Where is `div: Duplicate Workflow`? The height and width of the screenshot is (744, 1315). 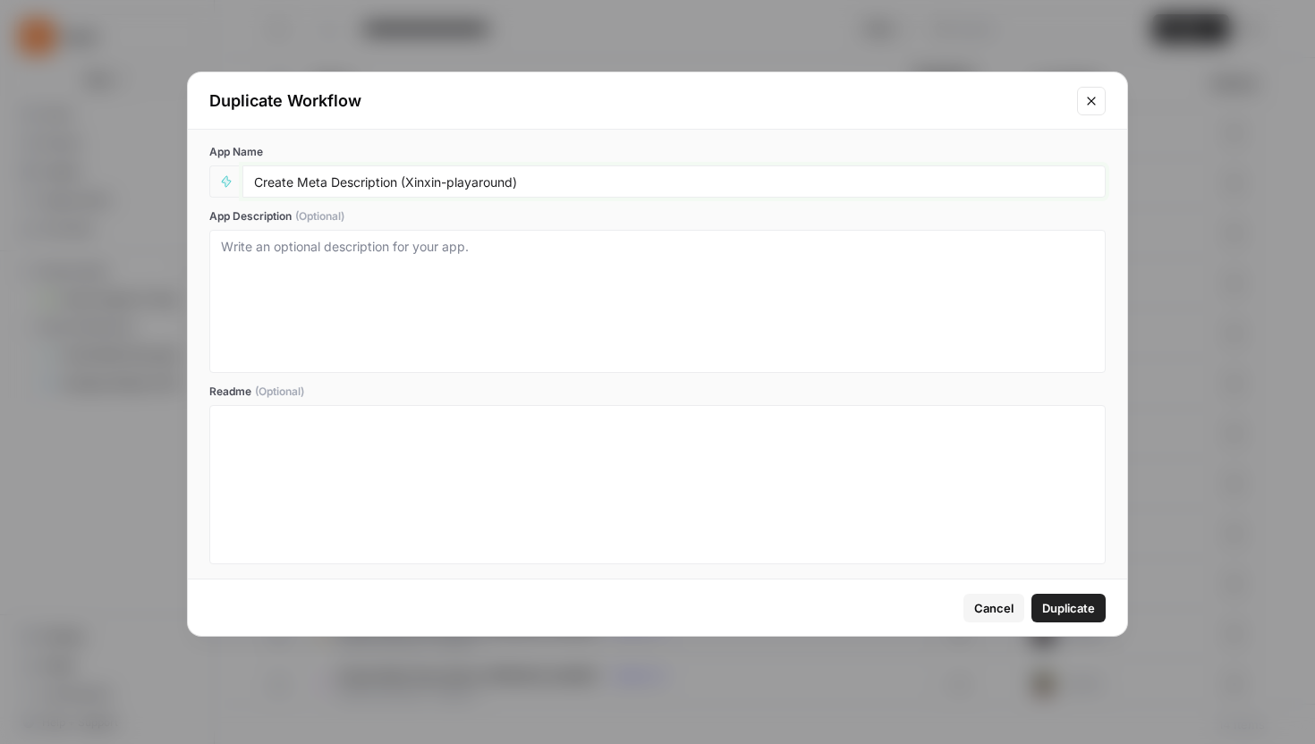 div: Duplicate Workflow is located at coordinates (638, 101).